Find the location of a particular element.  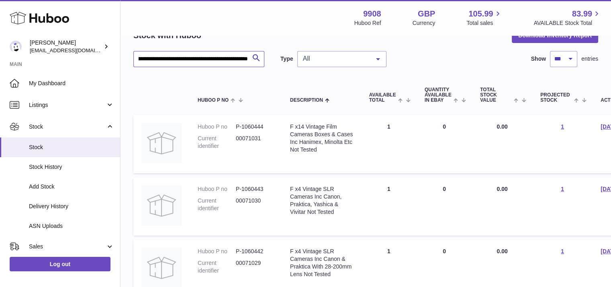

span: AVAILABLE Stock Total is located at coordinates (567, 23).